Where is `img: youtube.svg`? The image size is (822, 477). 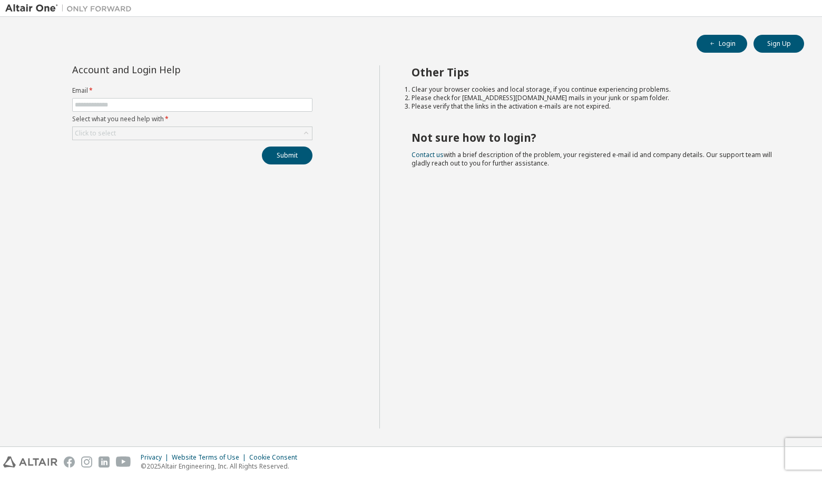 img: youtube.svg is located at coordinates (123, 462).